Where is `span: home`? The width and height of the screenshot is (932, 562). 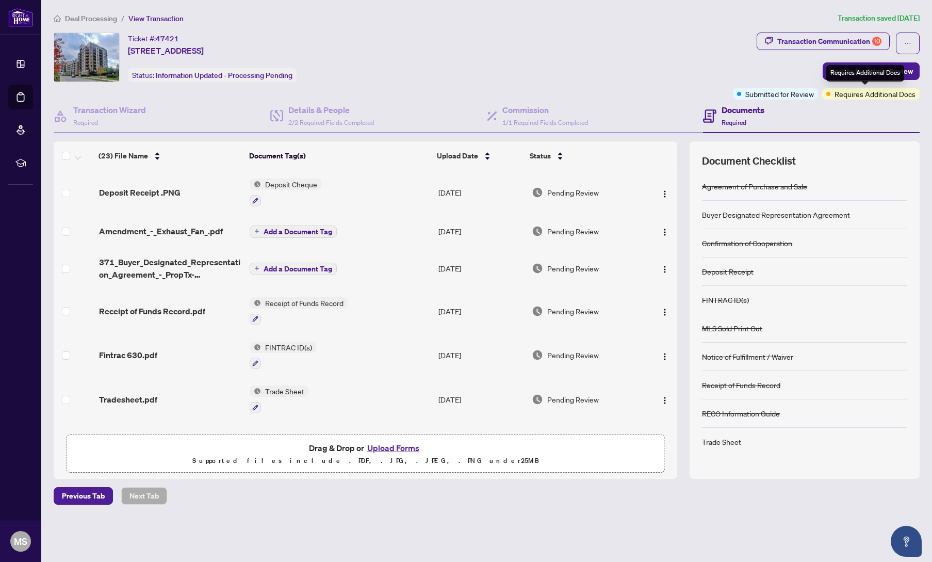
span: home is located at coordinates (57, 19).